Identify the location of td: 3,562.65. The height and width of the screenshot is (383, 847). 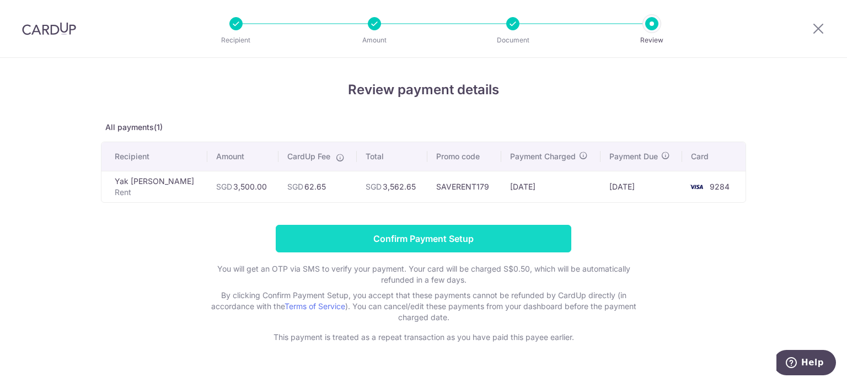
(392, 186).